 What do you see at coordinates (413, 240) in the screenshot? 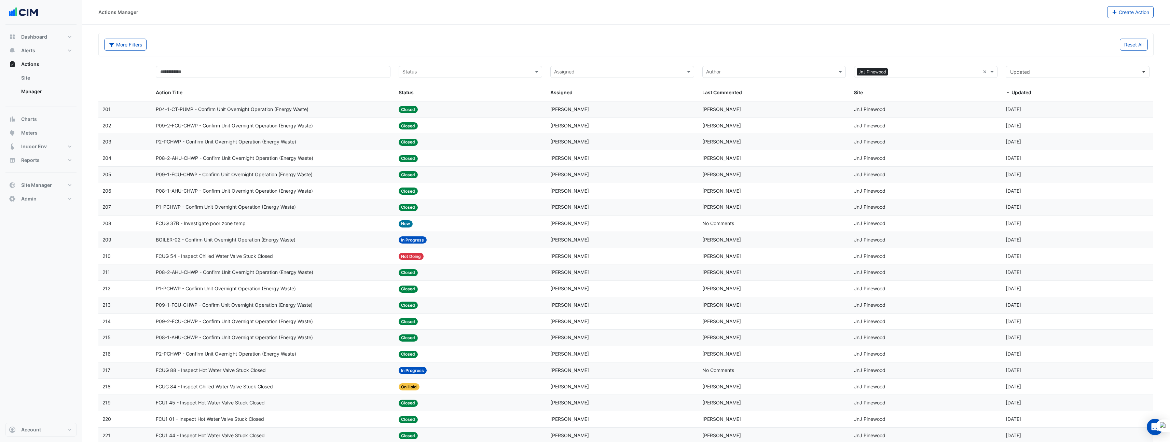
I see `span: In Progress` at bounding box center [413, 240].